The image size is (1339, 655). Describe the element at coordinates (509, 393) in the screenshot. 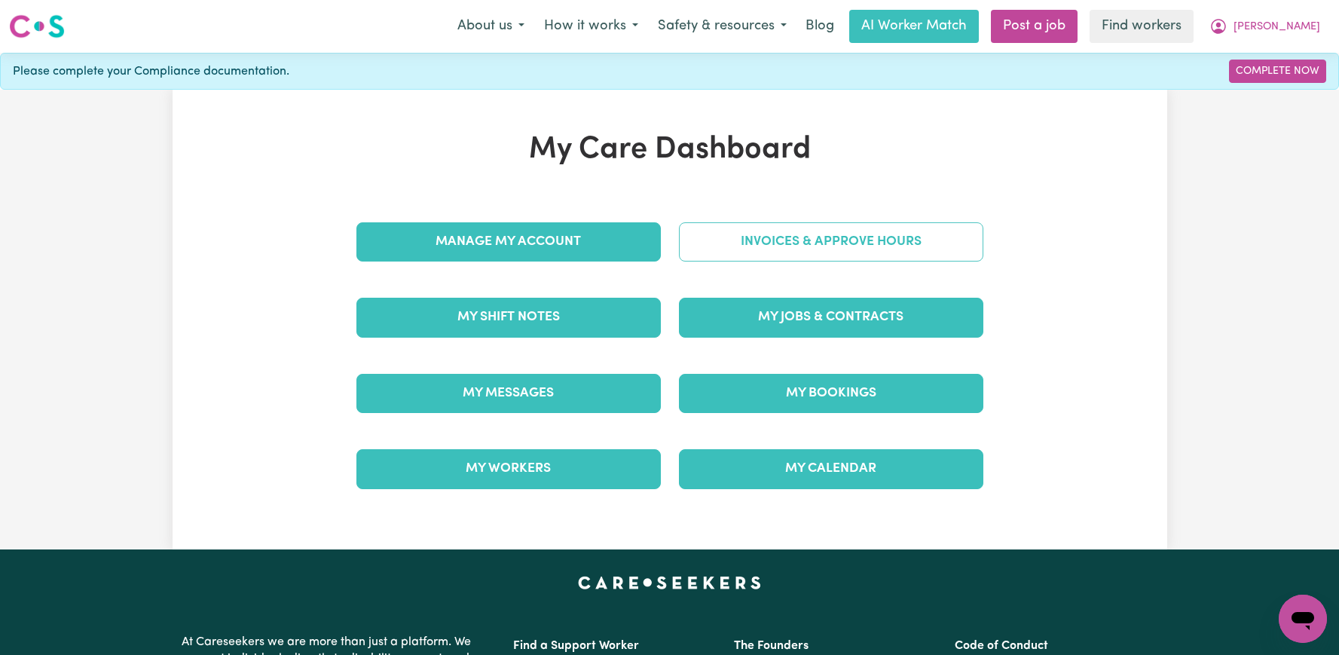

I see `a: My Messages` at that location.